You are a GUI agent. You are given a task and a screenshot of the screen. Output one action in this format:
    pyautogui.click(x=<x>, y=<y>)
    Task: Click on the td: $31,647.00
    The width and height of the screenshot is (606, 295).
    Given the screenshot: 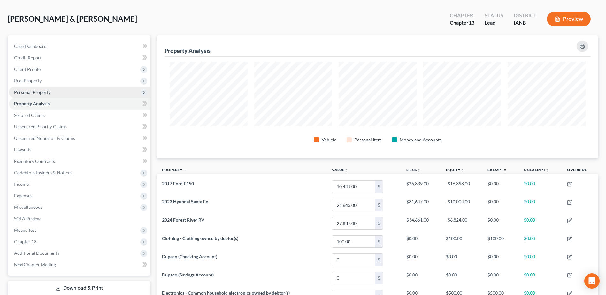 What is the action you would take?
    pyautogui.click(x=421, y=205)
    